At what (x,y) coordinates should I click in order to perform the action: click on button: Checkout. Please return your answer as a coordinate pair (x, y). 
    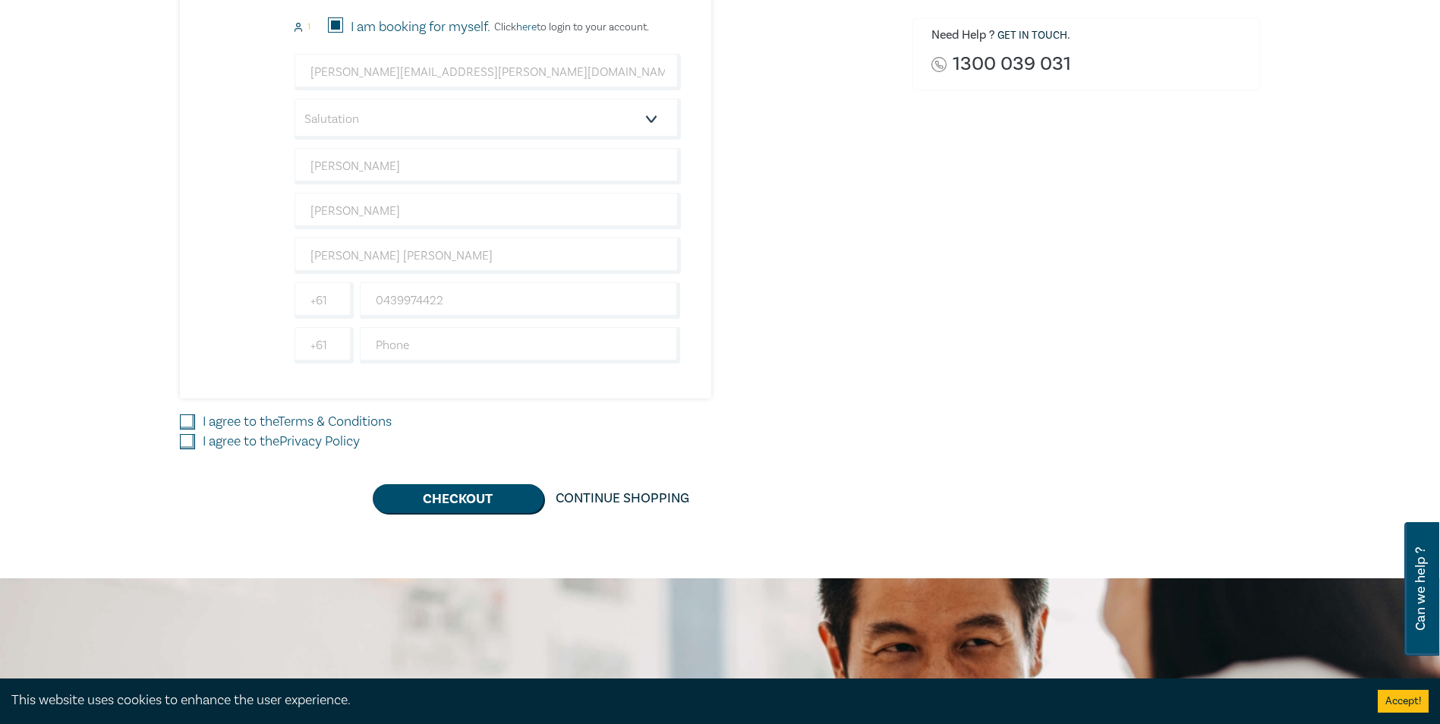
    Looking at the image, I should click on (458, 499).